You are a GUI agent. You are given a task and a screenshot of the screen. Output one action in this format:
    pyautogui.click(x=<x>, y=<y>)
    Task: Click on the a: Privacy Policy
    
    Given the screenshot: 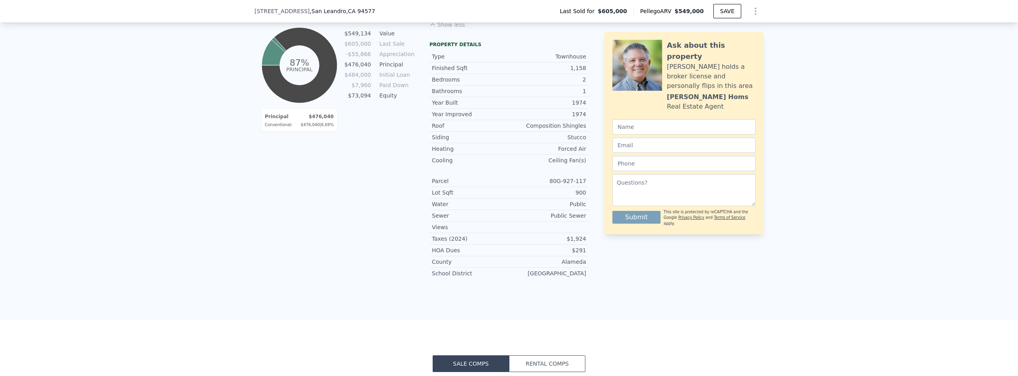 What is the action you would take?
    pyautogui.click(x=691, y=217)
    